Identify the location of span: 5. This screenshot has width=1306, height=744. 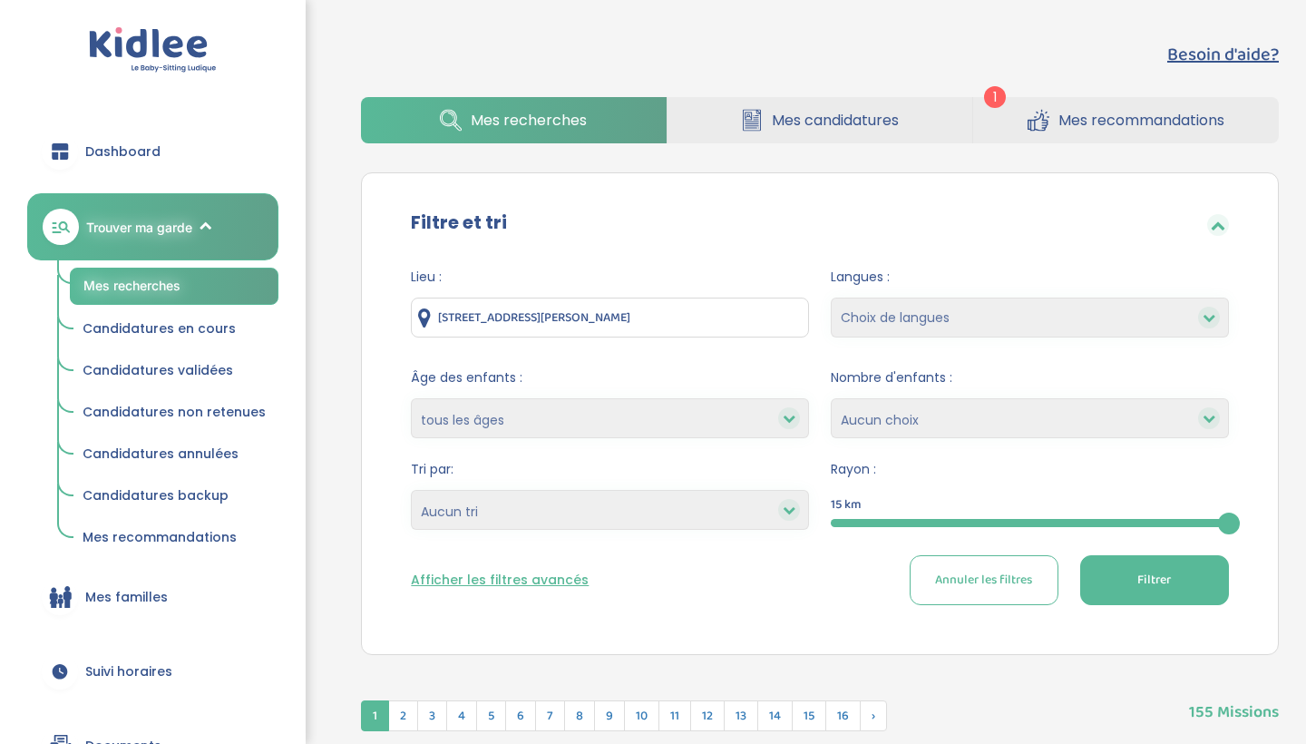
(491, 715).